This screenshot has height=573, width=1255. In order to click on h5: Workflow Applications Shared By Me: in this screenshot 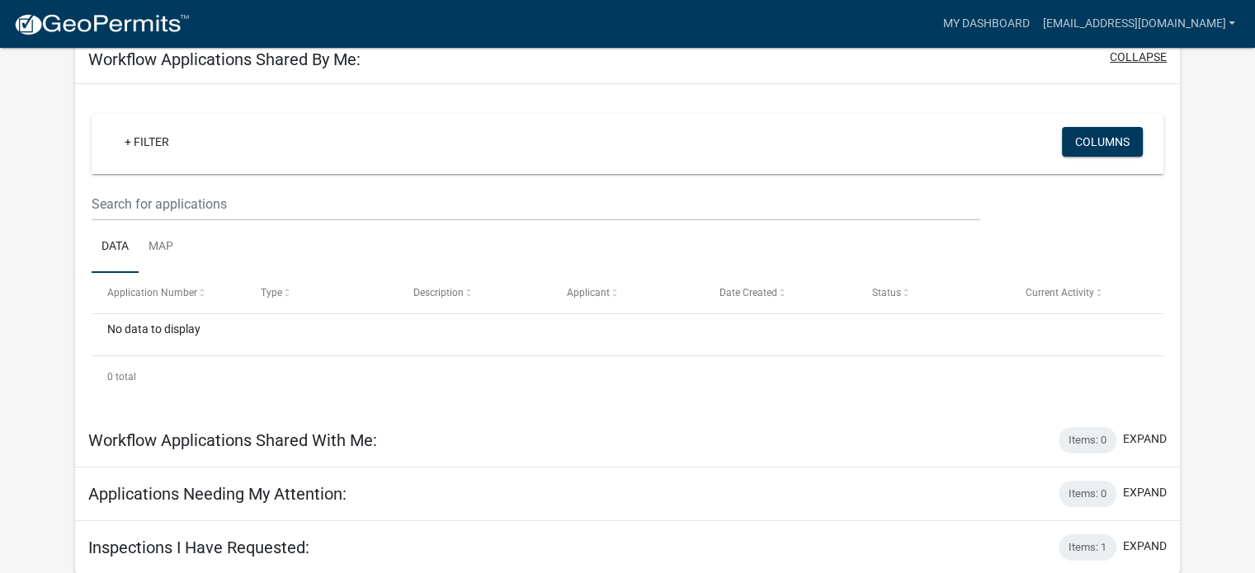, I will do `click(224, 59)`.